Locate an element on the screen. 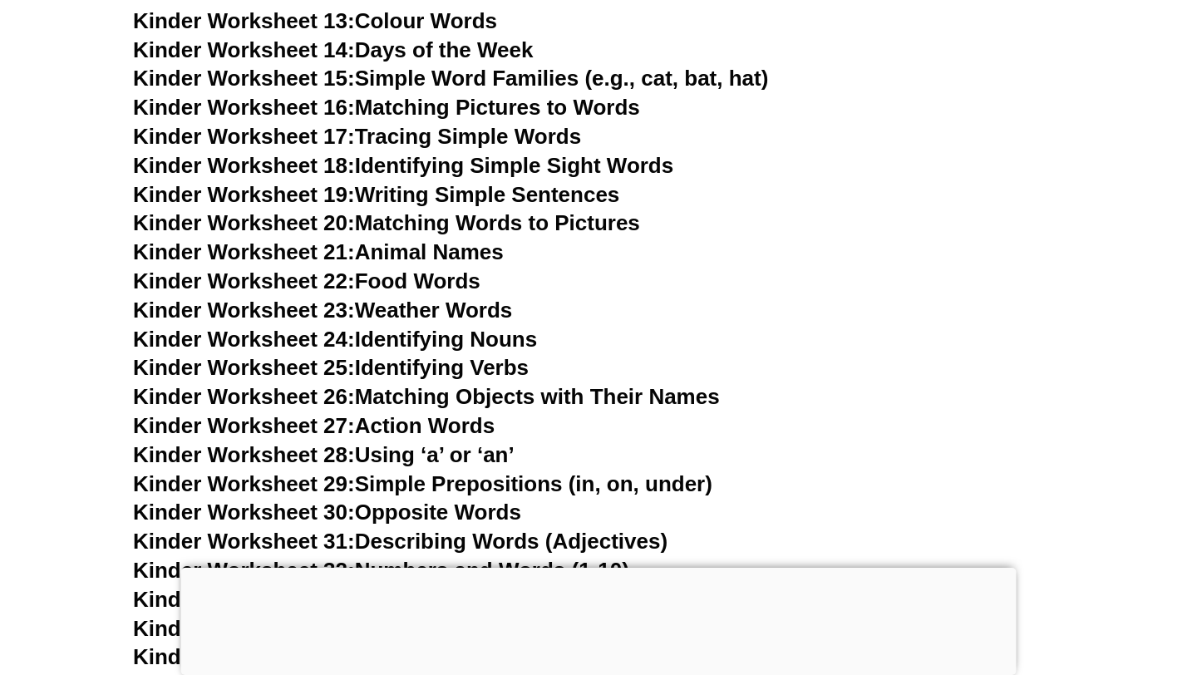 This screenshot has height=675, width=1197. a: Kinder Worksheet 30:Opposite Words is located at coordinates (327, 512).